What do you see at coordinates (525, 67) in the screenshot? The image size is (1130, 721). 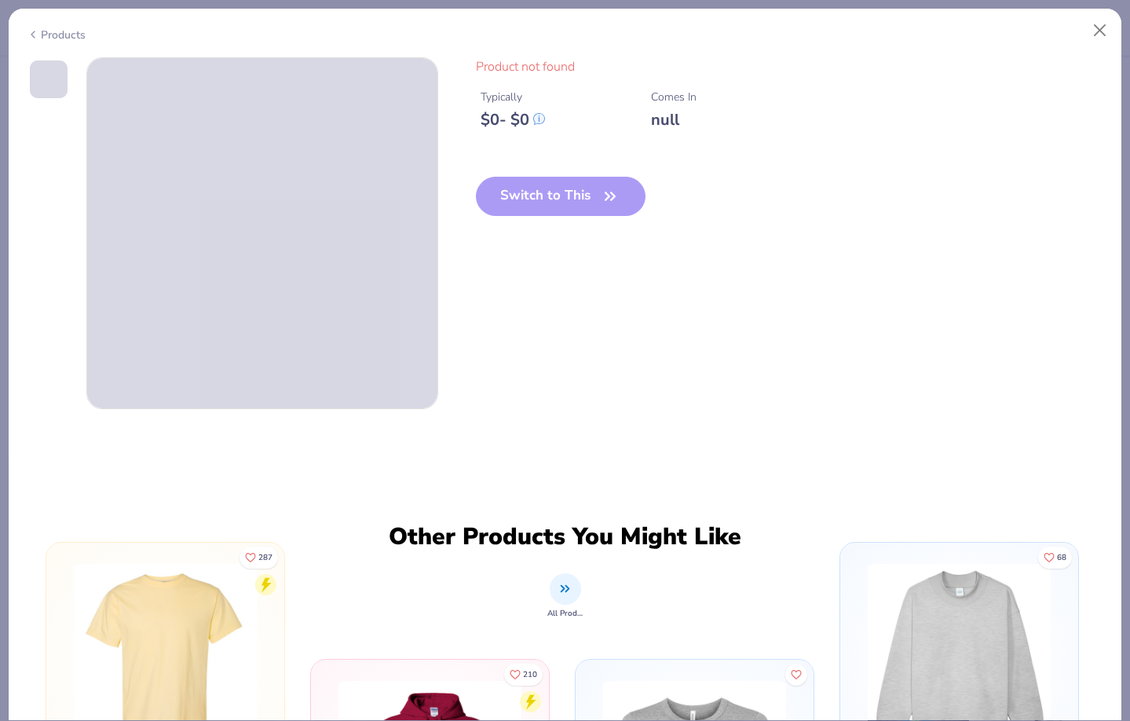 I see `span: Product not found` at bounding box center [525, 67].